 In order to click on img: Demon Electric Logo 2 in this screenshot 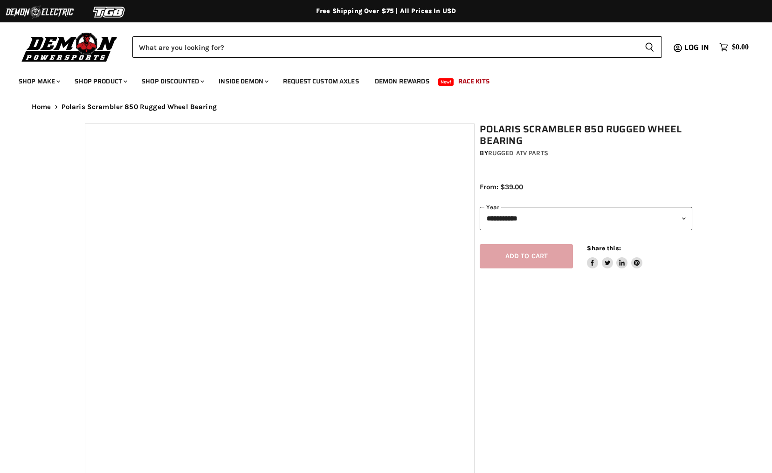, I will do `click(40, 12)`.